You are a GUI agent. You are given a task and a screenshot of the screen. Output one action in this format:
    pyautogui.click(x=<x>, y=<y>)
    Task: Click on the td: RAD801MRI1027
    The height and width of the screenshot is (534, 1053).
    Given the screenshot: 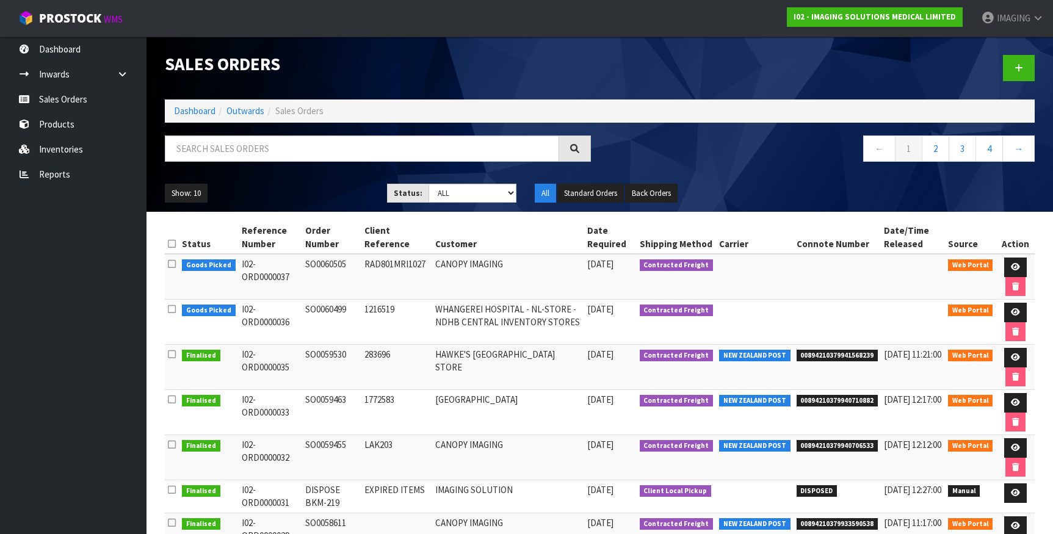 What is the action you would take?
    pyautogui.click(x=397, y=277)
    